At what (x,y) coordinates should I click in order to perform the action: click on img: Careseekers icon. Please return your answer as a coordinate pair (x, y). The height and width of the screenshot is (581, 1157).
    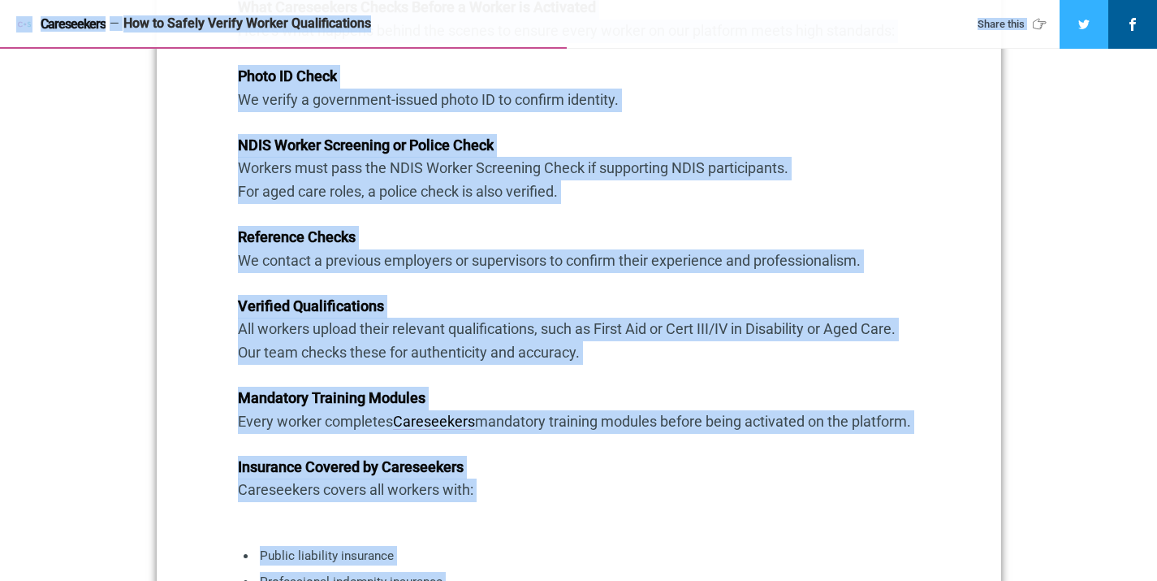
    Looking at the image, I should click on (24, 24).